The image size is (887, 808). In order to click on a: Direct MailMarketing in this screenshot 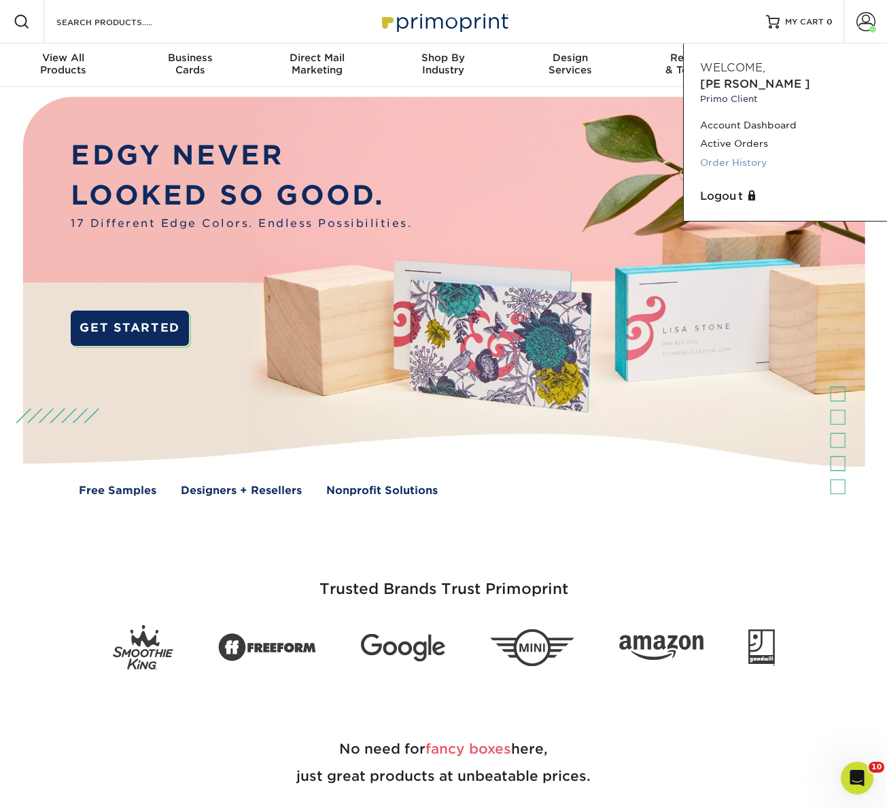, I will do `click(317, 65)`.